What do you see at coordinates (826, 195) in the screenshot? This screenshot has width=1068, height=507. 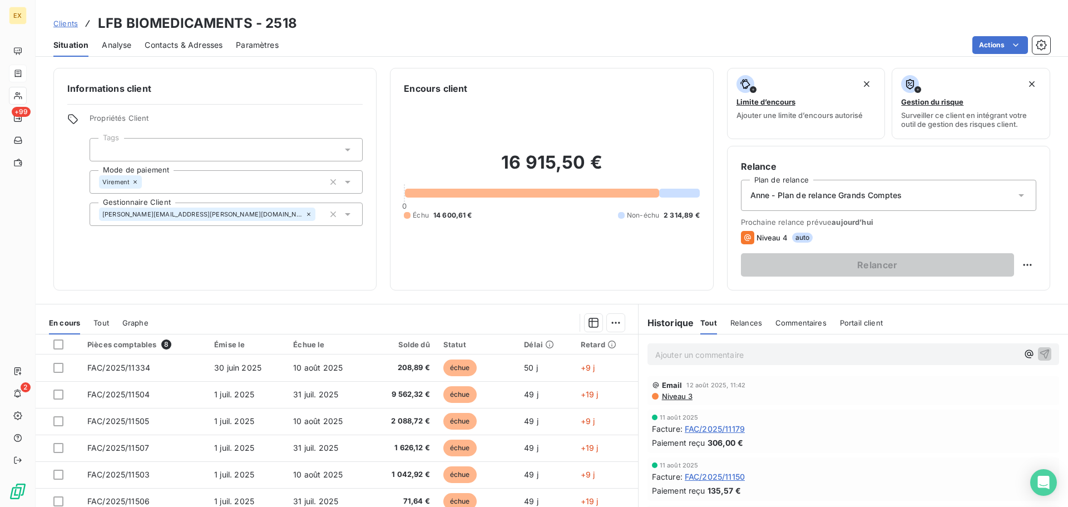 I see `span: Anne - Plan de relance Grands Comptes` at bounding box center [826, 195].